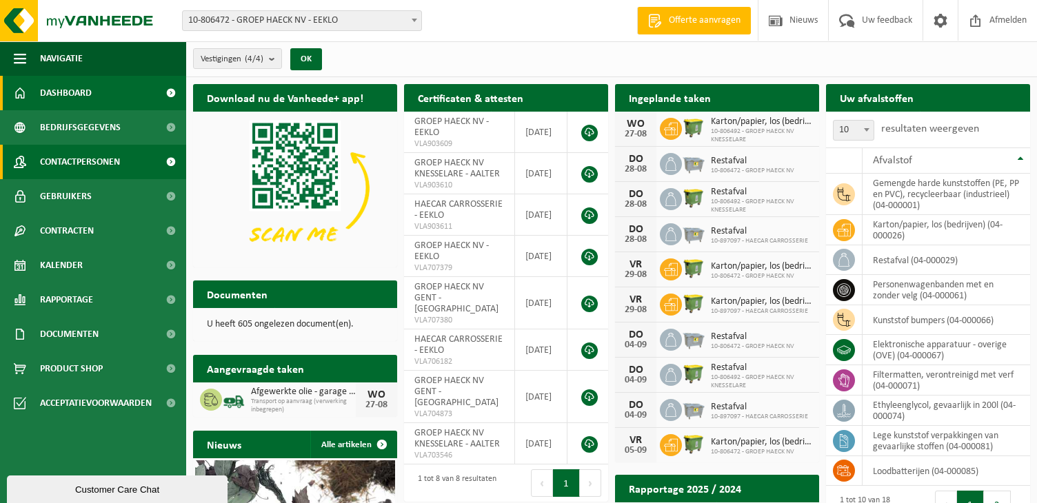  What do you see at coordinates (470, 97) in the screenshot?
I see `h2: Certificaten & attesten` at bounding box center [470, 97].